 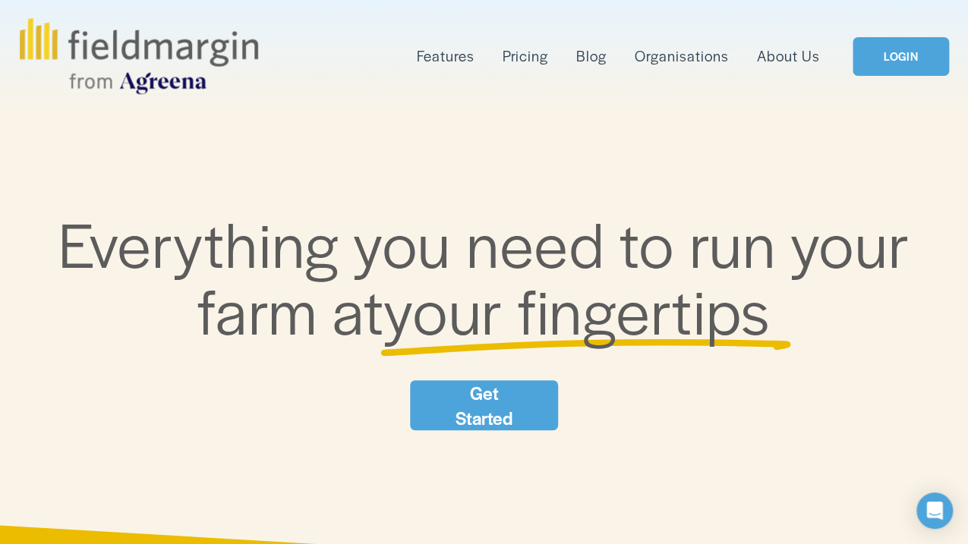 I want to click on span: your fingertips, so click(x=577, y=309).